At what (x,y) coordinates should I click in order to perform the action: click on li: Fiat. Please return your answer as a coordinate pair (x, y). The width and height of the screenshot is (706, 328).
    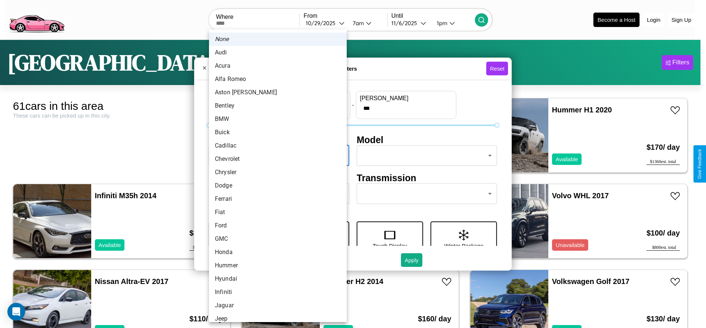
    Looking at the image, I should click on (278, 212).